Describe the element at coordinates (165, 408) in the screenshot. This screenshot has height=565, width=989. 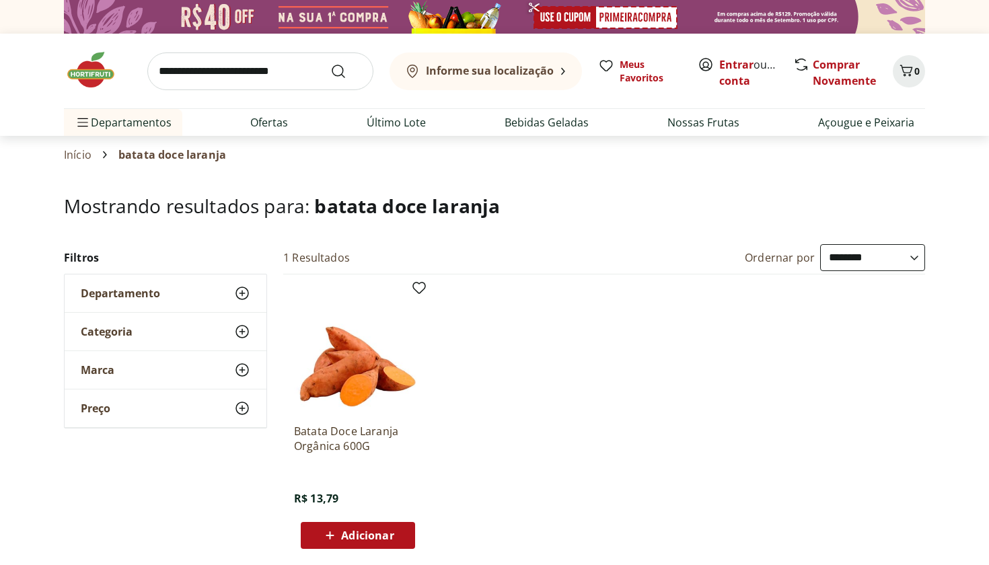
I see `button: Preço` at that location.